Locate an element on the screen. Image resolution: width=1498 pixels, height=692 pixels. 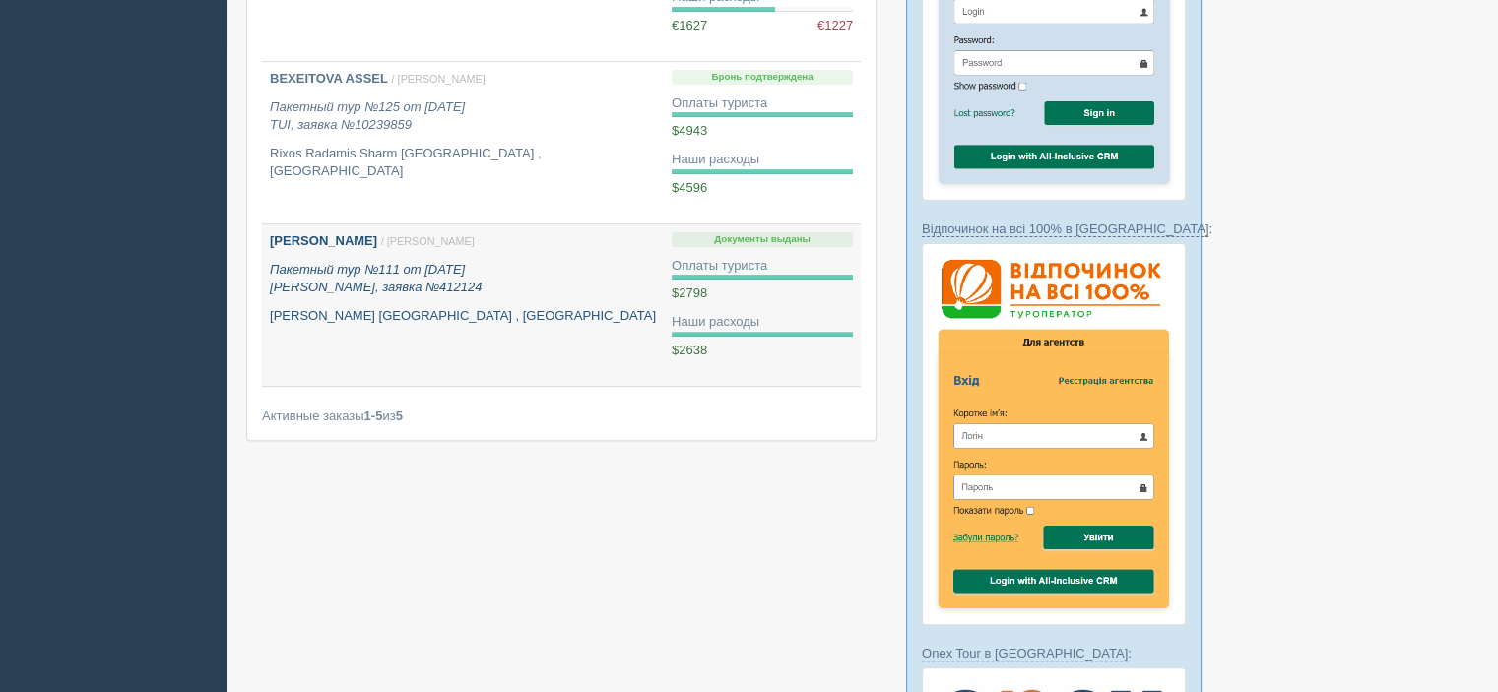
p: Бронь подтверждена is located at coordinates (762, 77).